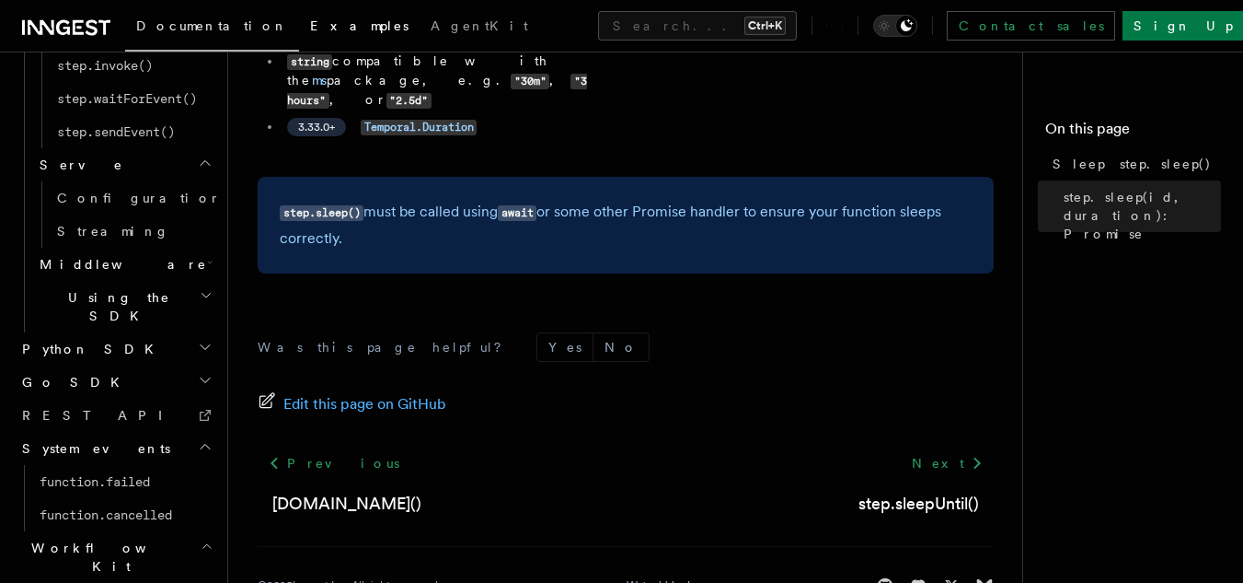  I want to click on h4: On this page, so click(1133, 133).